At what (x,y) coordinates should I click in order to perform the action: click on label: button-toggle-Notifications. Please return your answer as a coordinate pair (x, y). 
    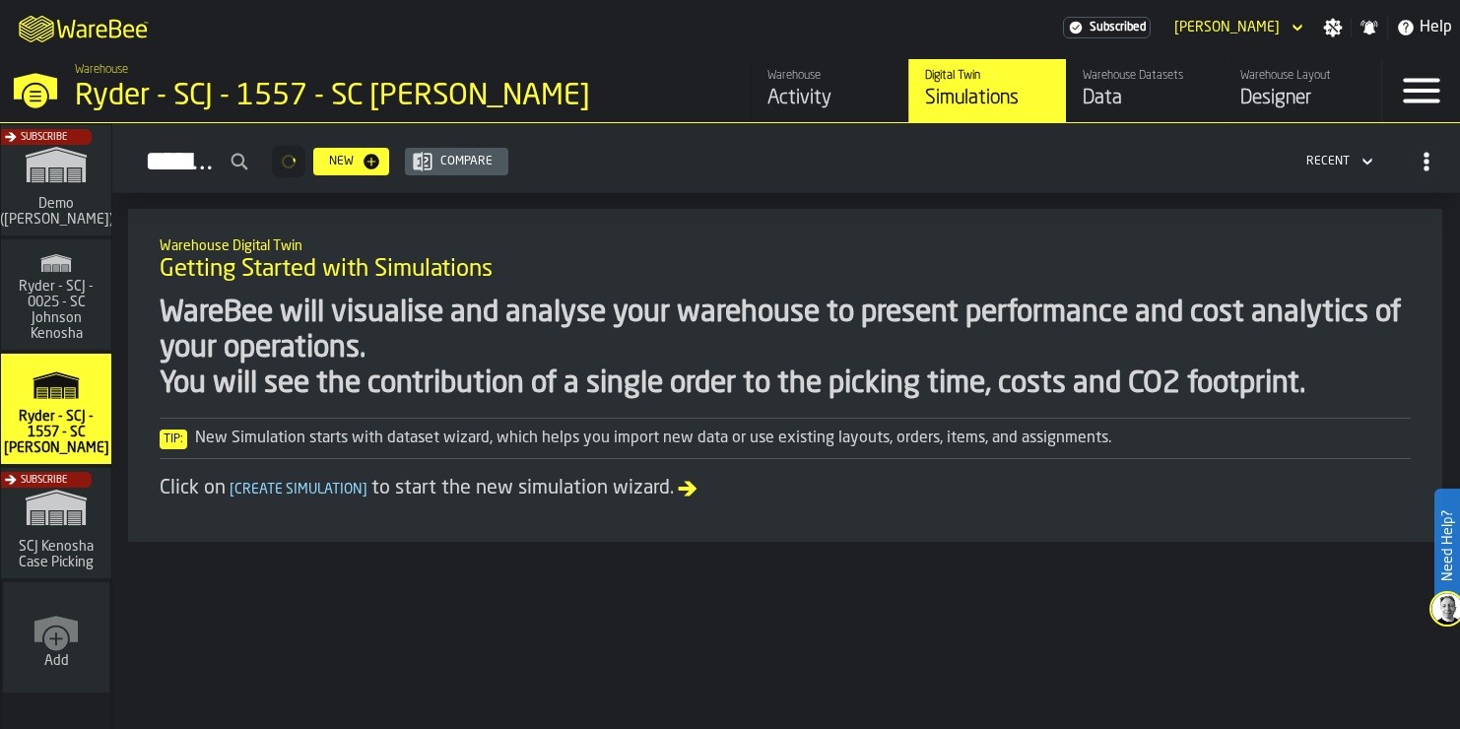
    Looking at the image, I should click on (1369, 28).